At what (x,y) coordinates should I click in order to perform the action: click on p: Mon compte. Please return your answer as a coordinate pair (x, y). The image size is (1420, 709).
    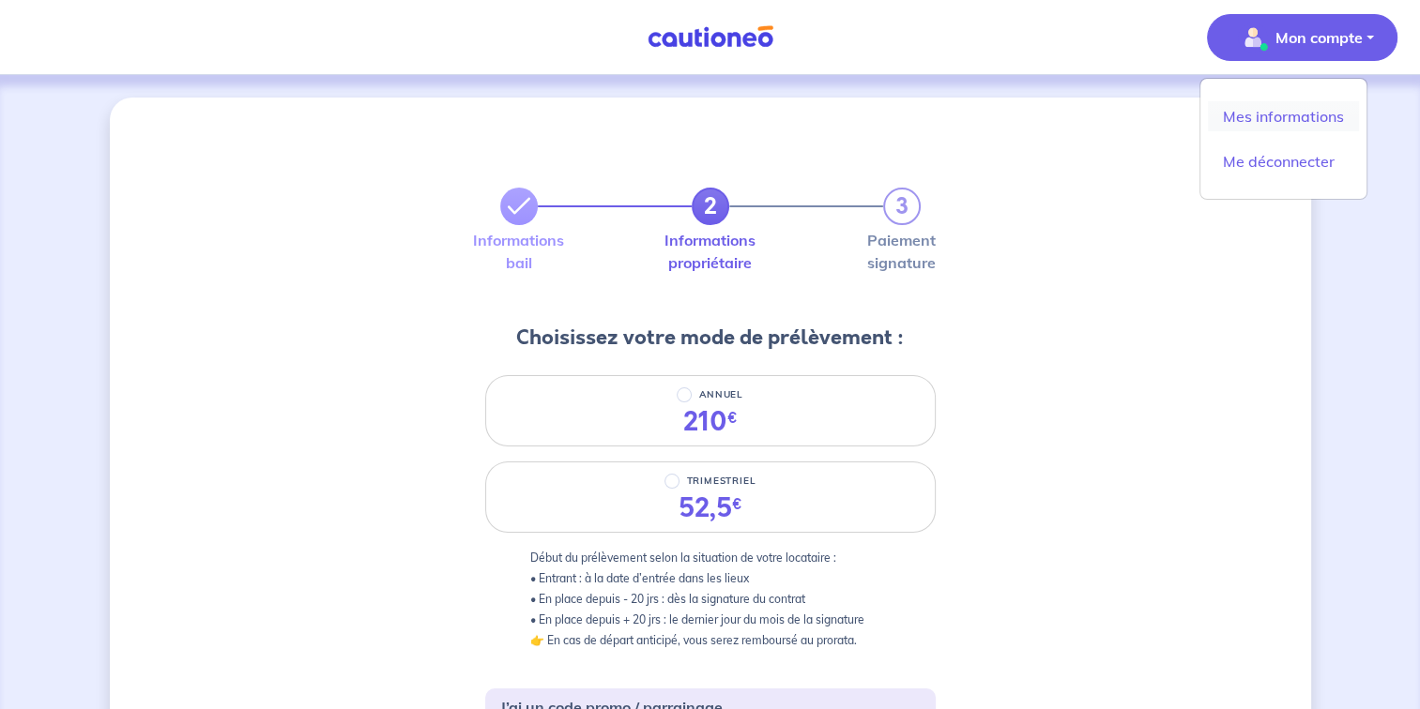
    Looking at the image, I should click on (1319, 38).